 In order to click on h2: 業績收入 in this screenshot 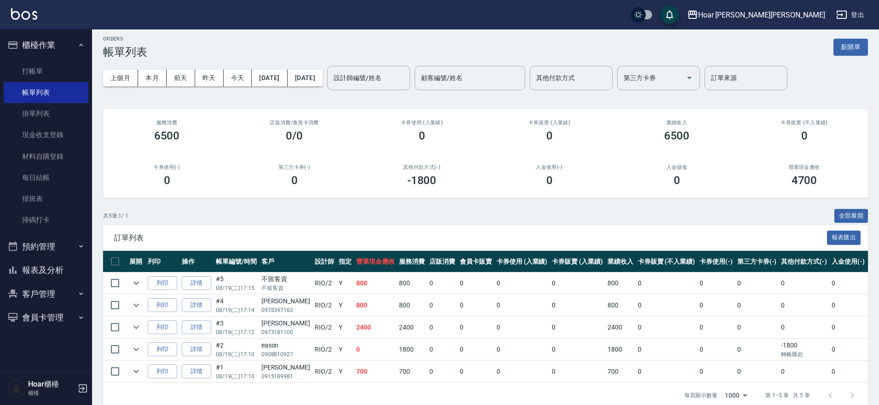, I will do `click(676, 122)`.